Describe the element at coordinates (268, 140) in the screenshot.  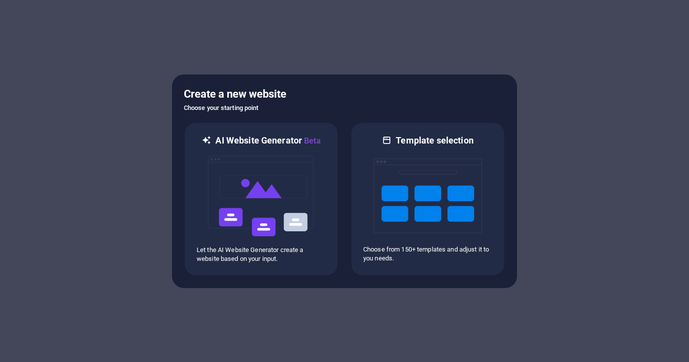
I see `h6: AI Website Generator` at that location.